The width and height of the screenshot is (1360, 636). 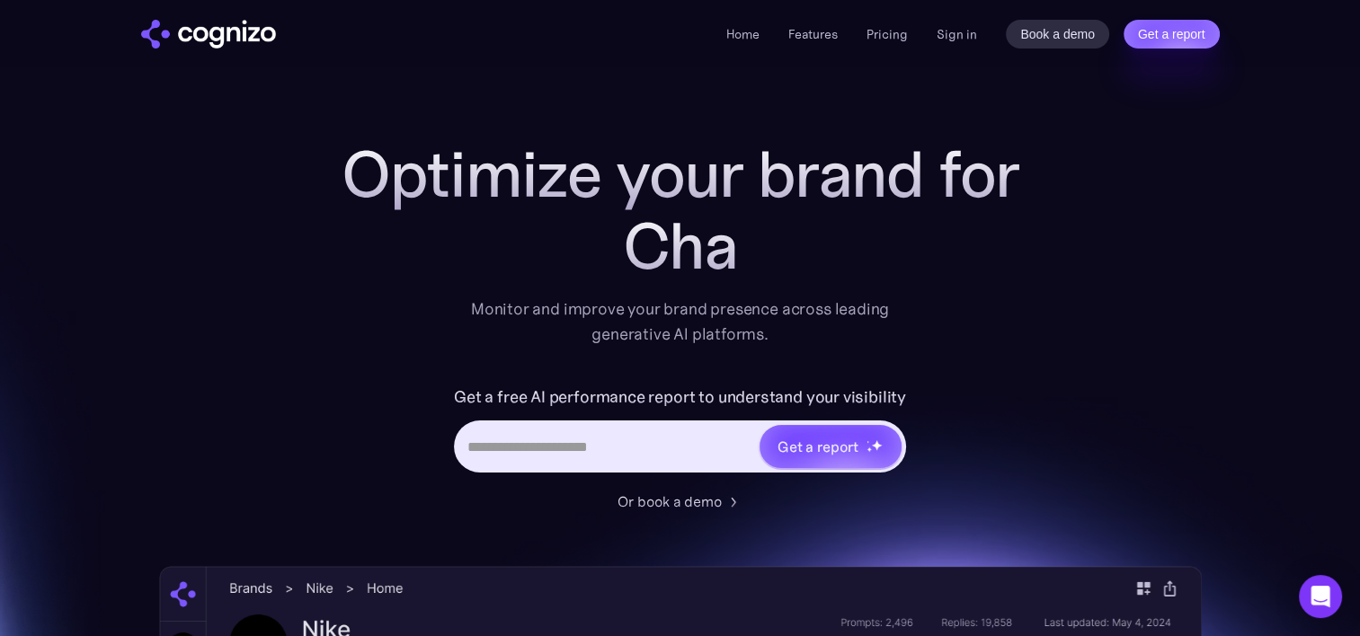 What do you see at coordinates (680, 322) in the screenshot?
I see `div: Monitor and improve your brand presence across leading generative AI platforms.` at bounding box center [680, 322].